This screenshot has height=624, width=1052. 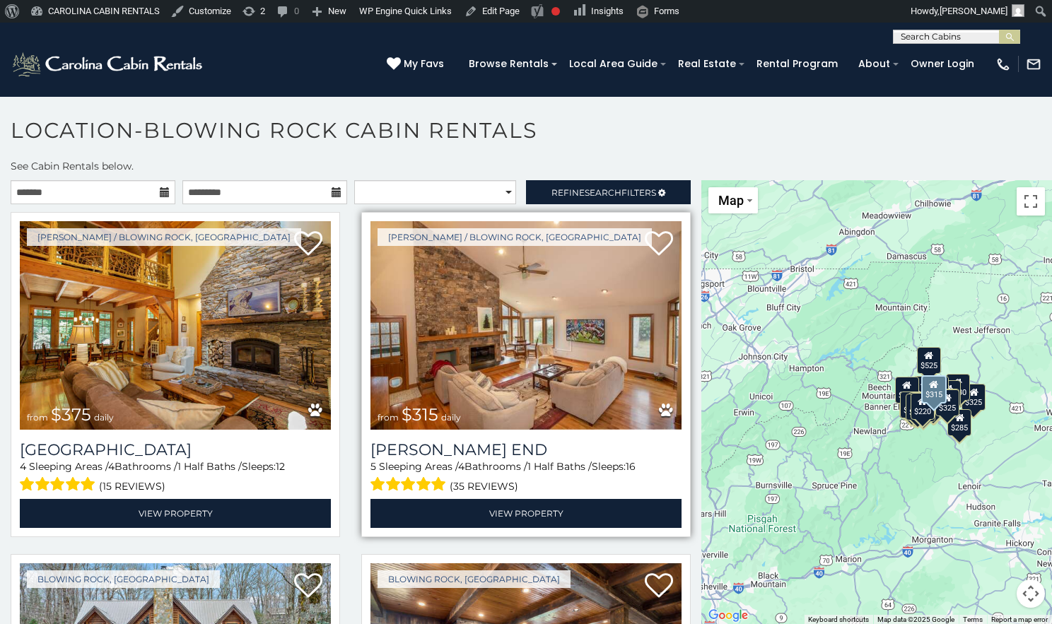 What do you see at coordinates (1031, 202) in the screenshot?
I see `button: Toggle fullscreen view` at bounding box center [1031, 202].